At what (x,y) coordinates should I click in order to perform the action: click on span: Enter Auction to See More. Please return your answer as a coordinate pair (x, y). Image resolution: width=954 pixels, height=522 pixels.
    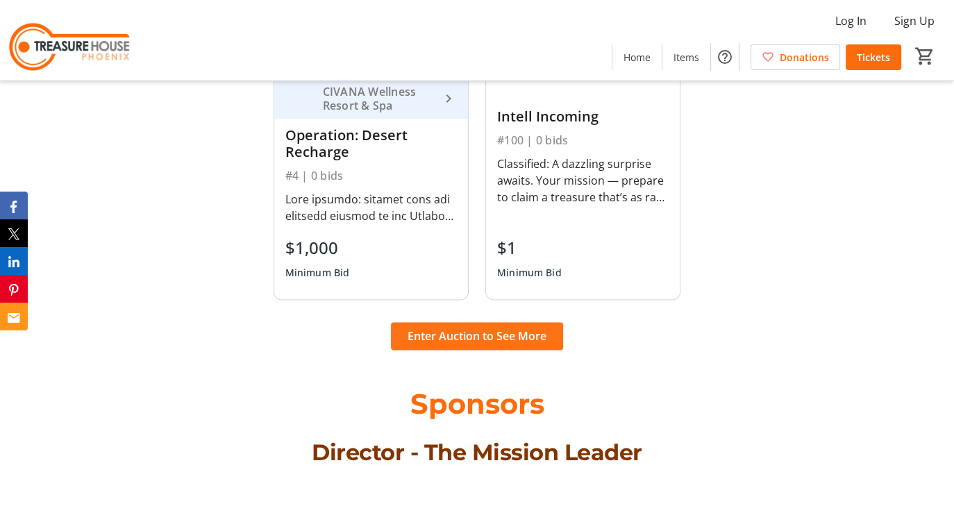
    Looking at the image, I should click on (477, 336).